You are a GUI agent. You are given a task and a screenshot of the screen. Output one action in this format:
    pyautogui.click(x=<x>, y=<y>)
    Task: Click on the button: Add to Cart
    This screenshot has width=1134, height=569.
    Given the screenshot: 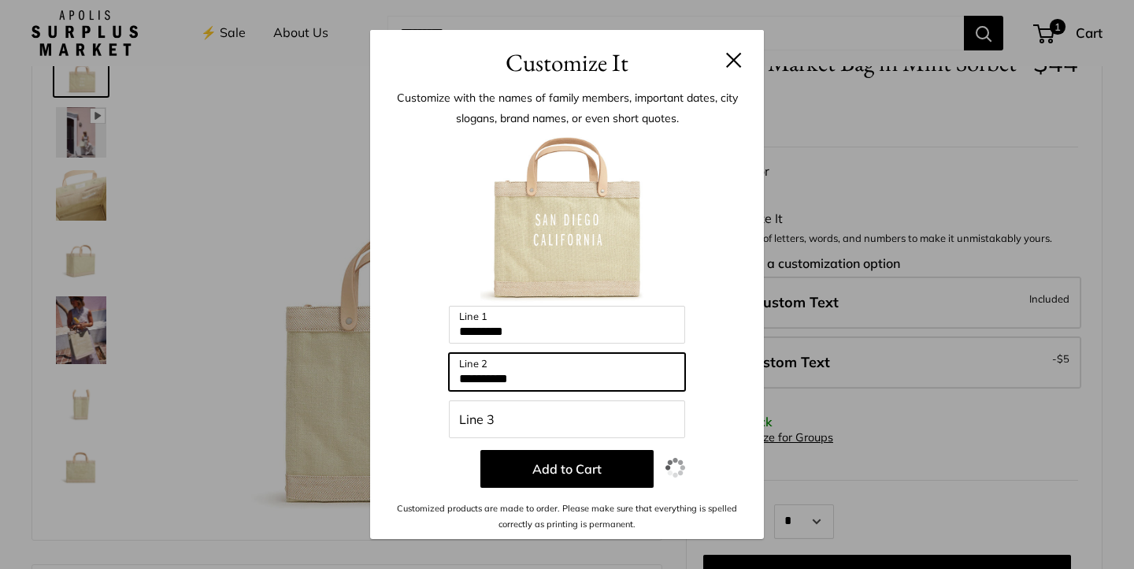 What is the action you would take?
    pyautogui.click(x=567, y=469)
    